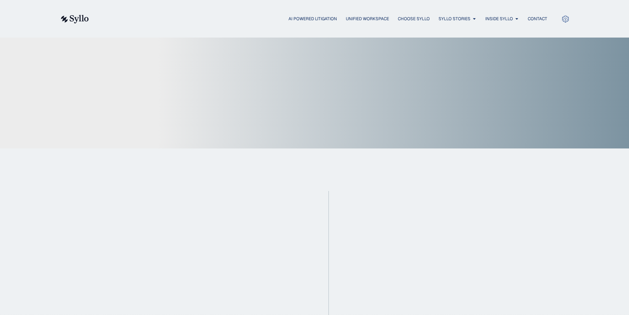 The width and height of the screenshot is (629, 315). Describe the element at coordinates (368, 19) in the screenshot. I see `a: Unified Workspace` at that location.